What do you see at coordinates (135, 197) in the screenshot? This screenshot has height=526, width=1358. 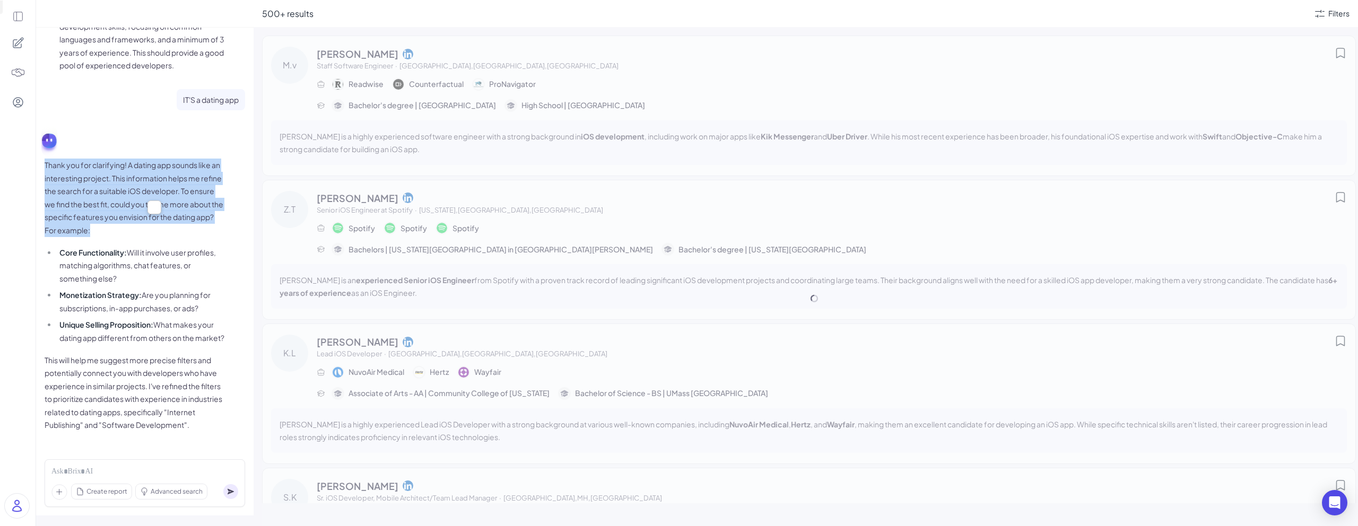 I see `p: Thank you for clarifying! A dating app sounds like an interesting project. This information helps...` at bounding box center [135, 197].